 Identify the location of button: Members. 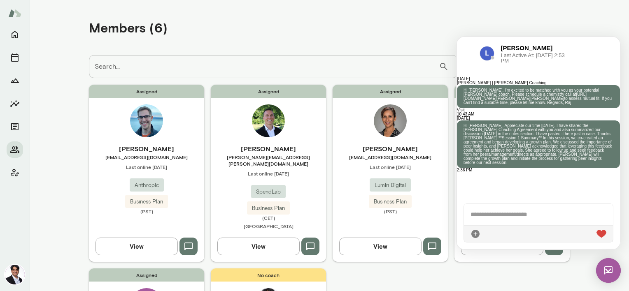
(15, 150).